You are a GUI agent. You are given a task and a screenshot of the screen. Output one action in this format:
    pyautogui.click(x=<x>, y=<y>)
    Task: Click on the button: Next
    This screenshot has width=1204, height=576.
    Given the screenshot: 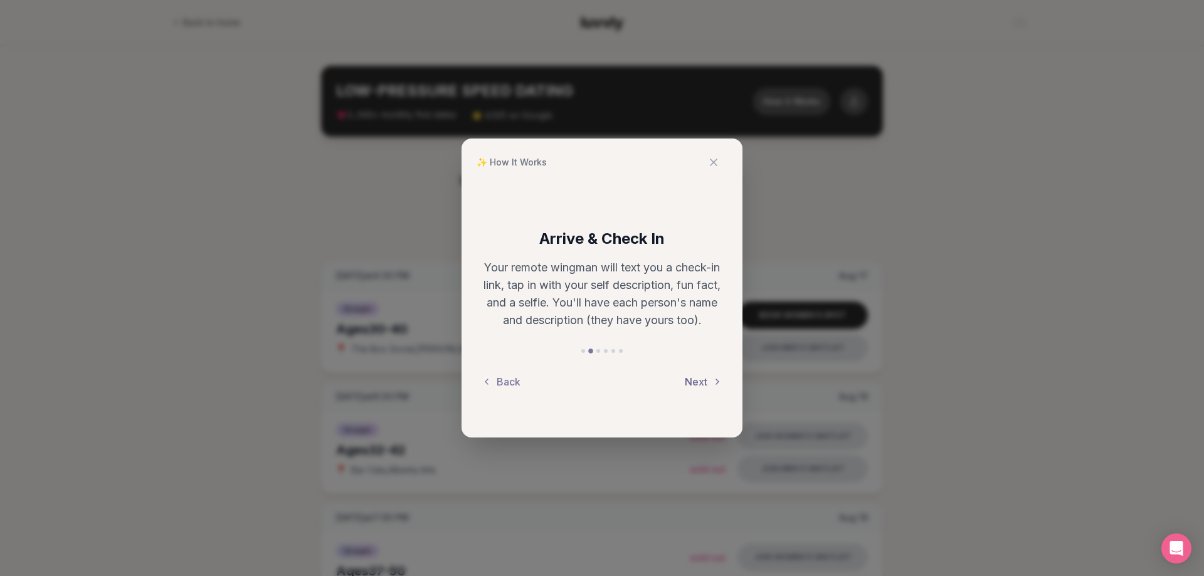 What is the action you would take?
    pyautogui.click(x=704, y=382)
    